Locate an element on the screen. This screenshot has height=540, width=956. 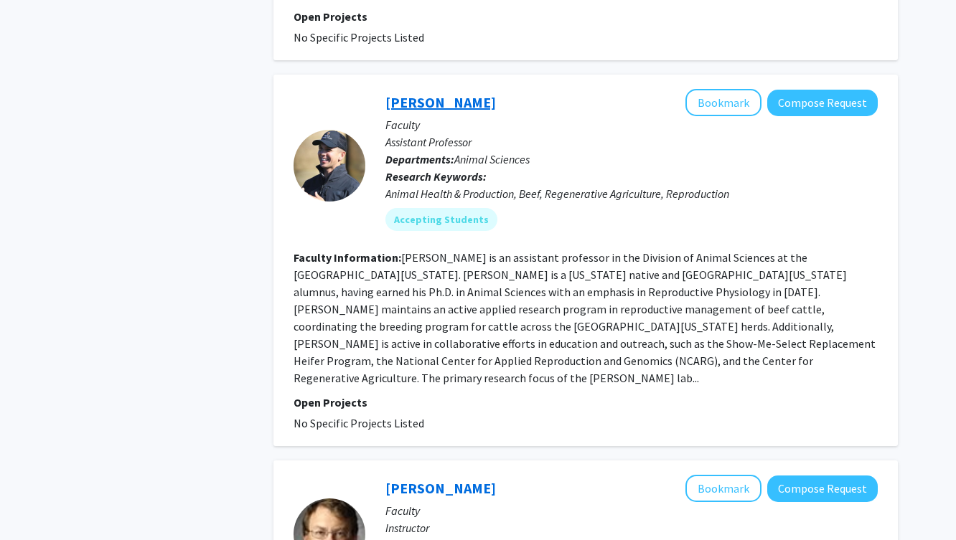
button: Add Stacey Hamilton to Bookmarks is located at coordinates (723, 489).